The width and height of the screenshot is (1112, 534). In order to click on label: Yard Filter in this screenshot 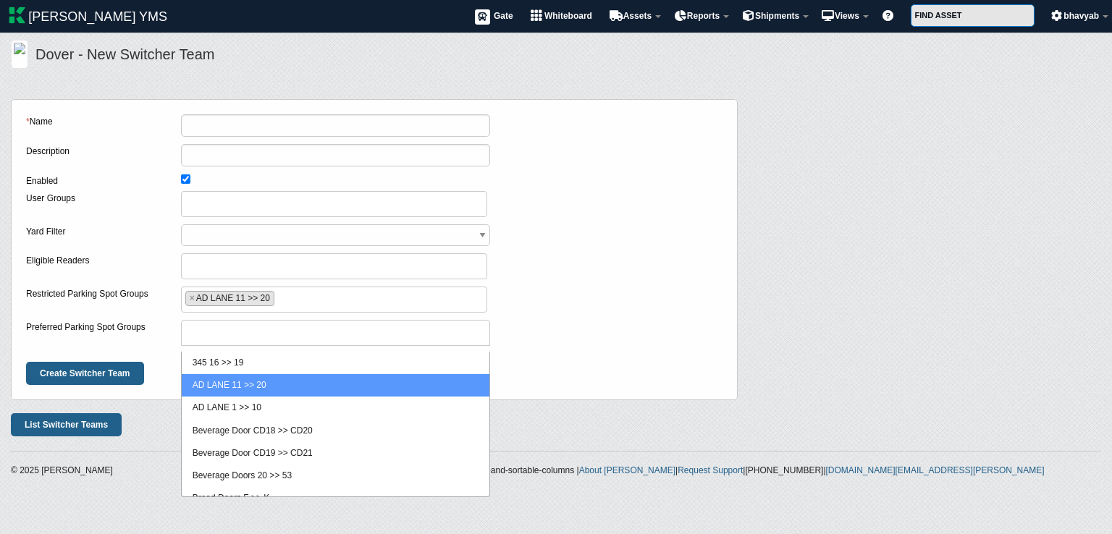, I will do `click(46, 232)`.